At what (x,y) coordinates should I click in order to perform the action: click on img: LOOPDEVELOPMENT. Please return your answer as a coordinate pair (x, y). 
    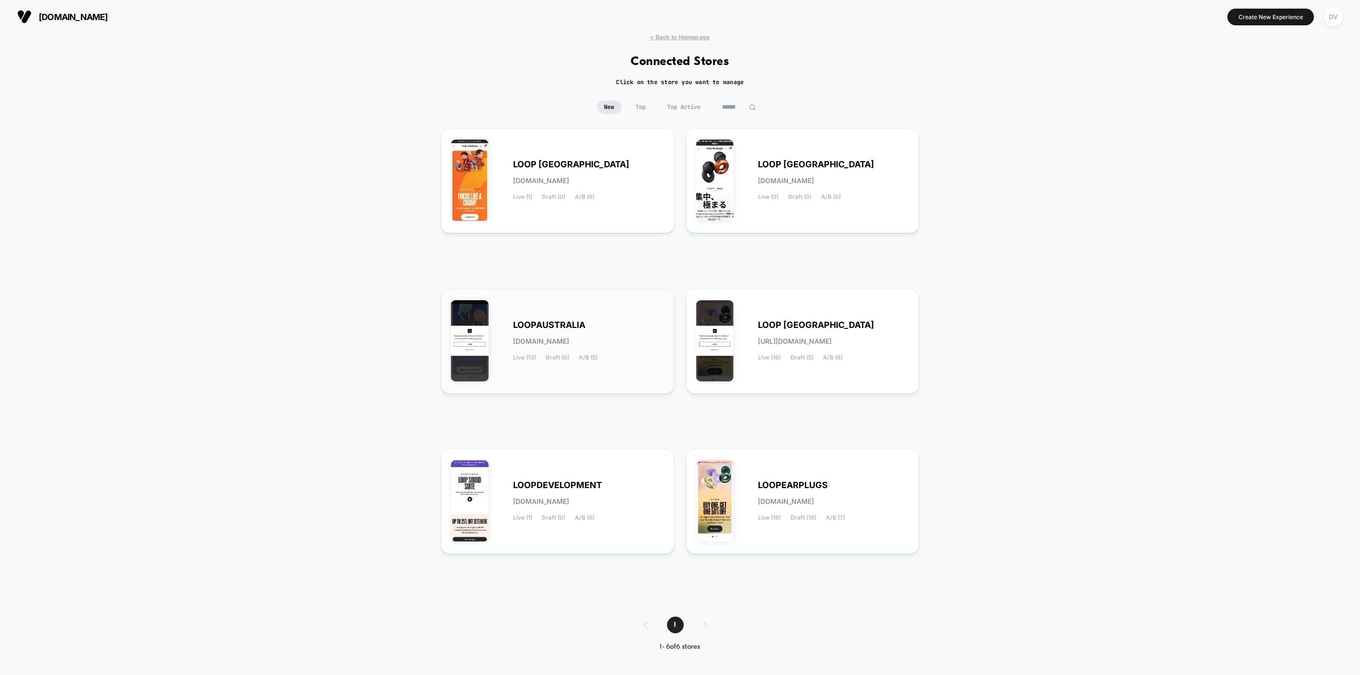
    Looking at the image, I should click on (470, 501).